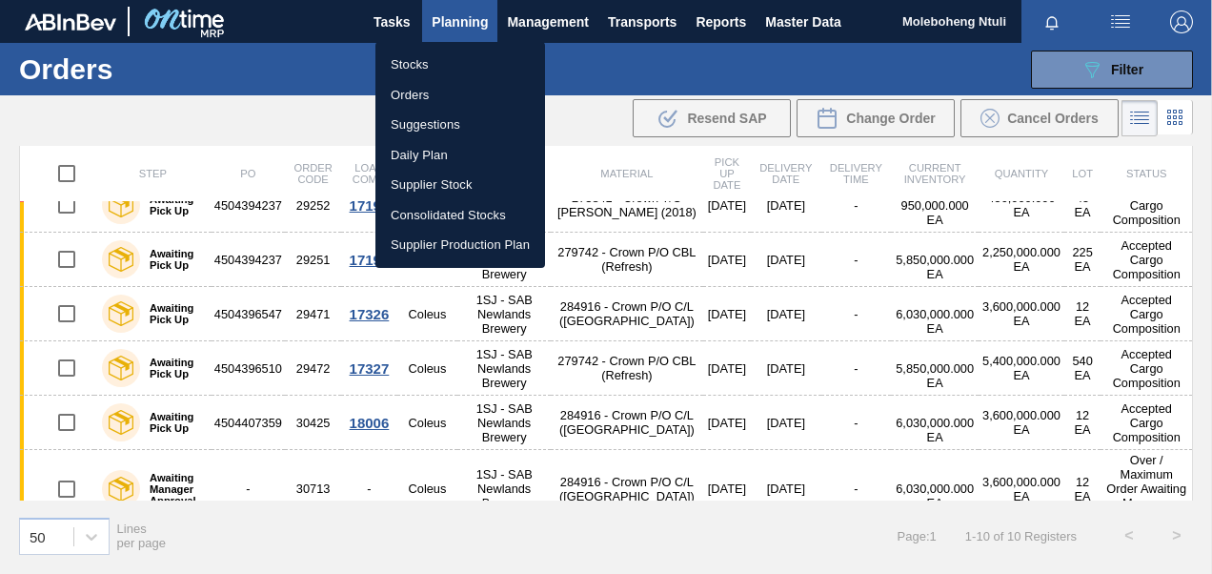  Describe the element at coordinates (460, 65) in the screenshot. I see `li: Stocks` at that location.